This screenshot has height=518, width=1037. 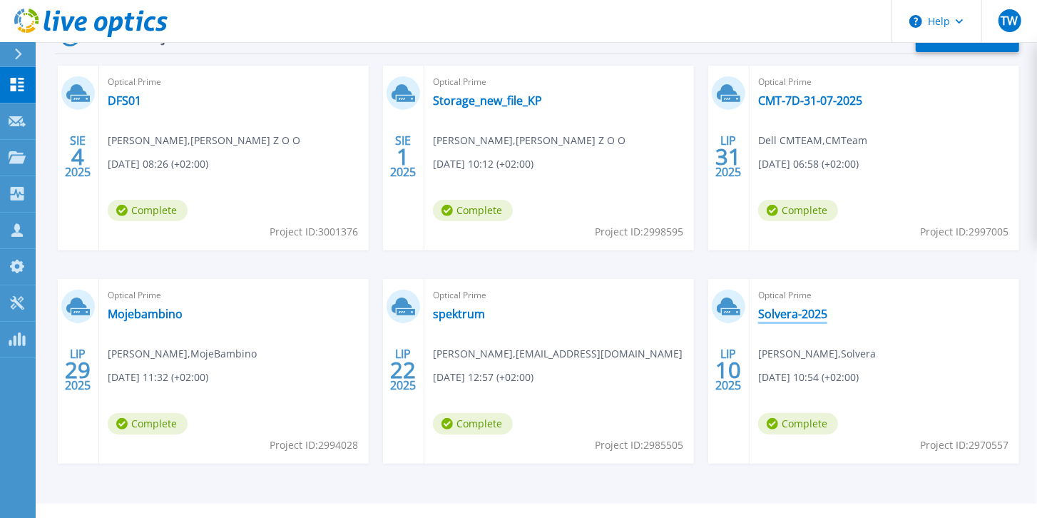 I want to click on span: 4, so click(x=78, y=156).